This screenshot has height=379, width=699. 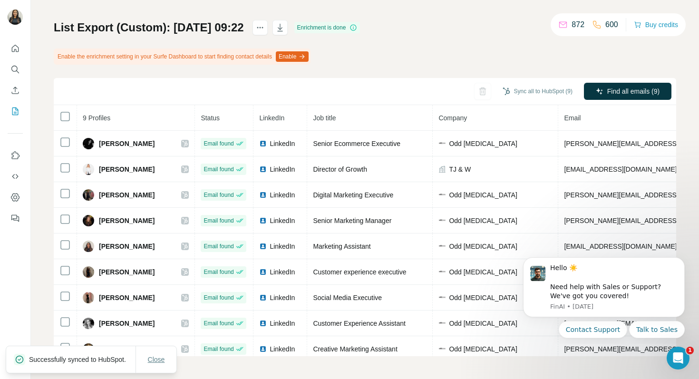 What do you see at coordinates (15, 49) in the screenshot?
I see `button: Quick start` at bounding box center [15, 49].